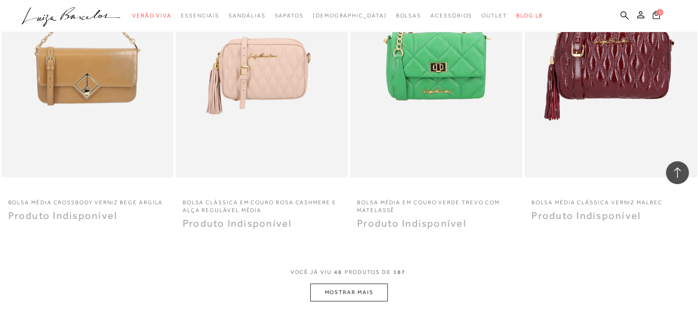  What do you see at coordinates (87, 200) in the screenshot?
I see `p: BOLSA MÉDIA CROSSBODY VERNIZ BEGE ARGILA` at bounding box center [87, 200].